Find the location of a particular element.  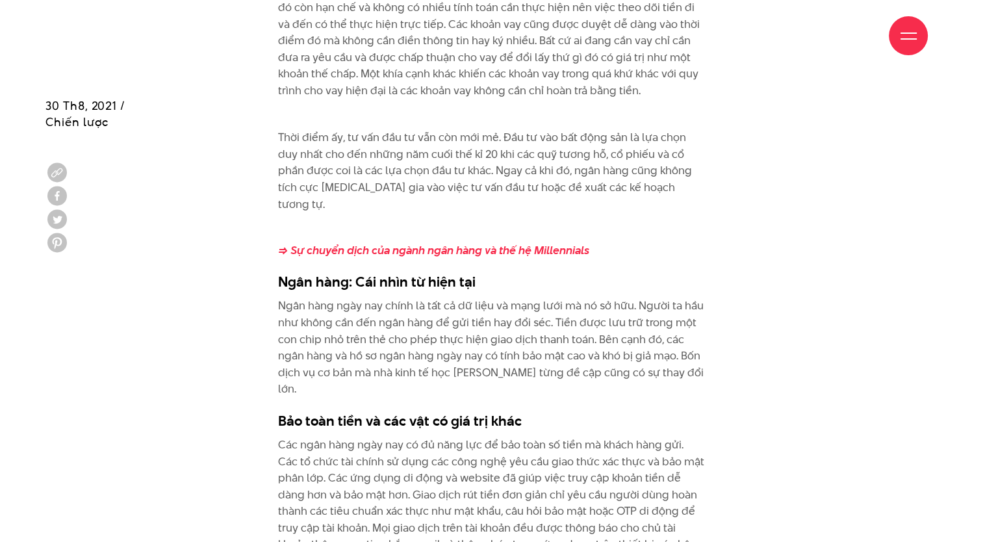

h3: Ngân hàng: Cái nhìn từ hiện tại is located at coordinates (491, 281).